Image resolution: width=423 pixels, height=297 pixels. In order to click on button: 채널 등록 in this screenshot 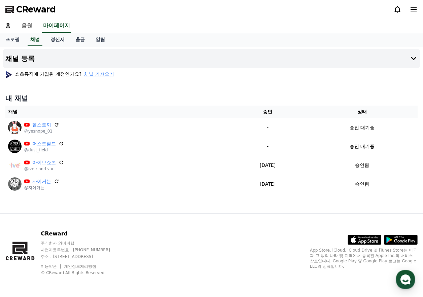, I will do `click(211, 59)`.